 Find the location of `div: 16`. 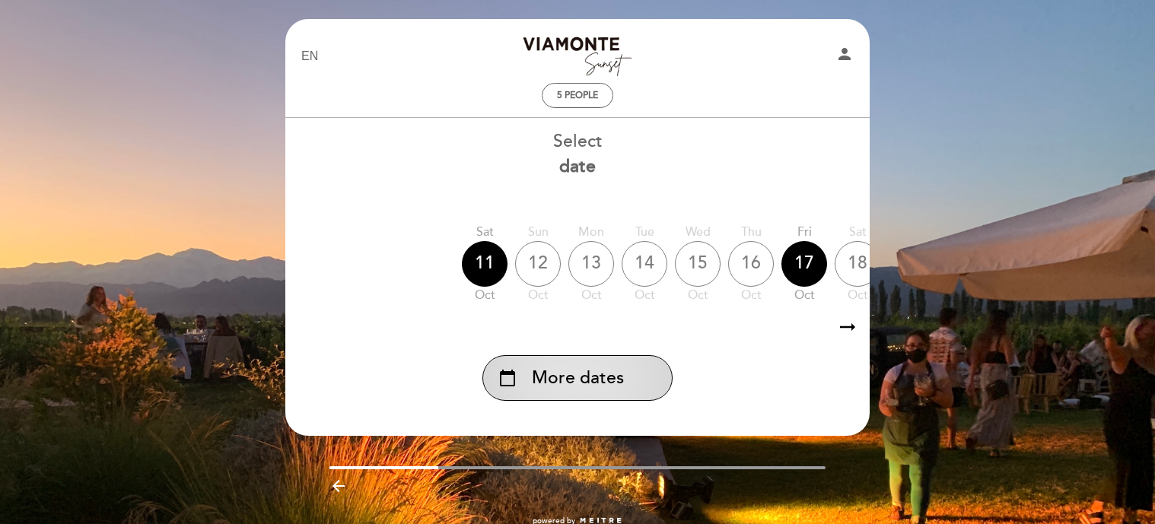

div: 16 is located at coordinates (751, 264).